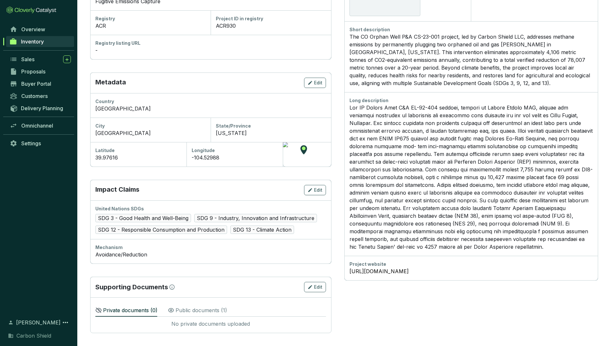  Describe the element at coordinates (138, 158) in the screenshot. I see `div: 39.97616` at that location.